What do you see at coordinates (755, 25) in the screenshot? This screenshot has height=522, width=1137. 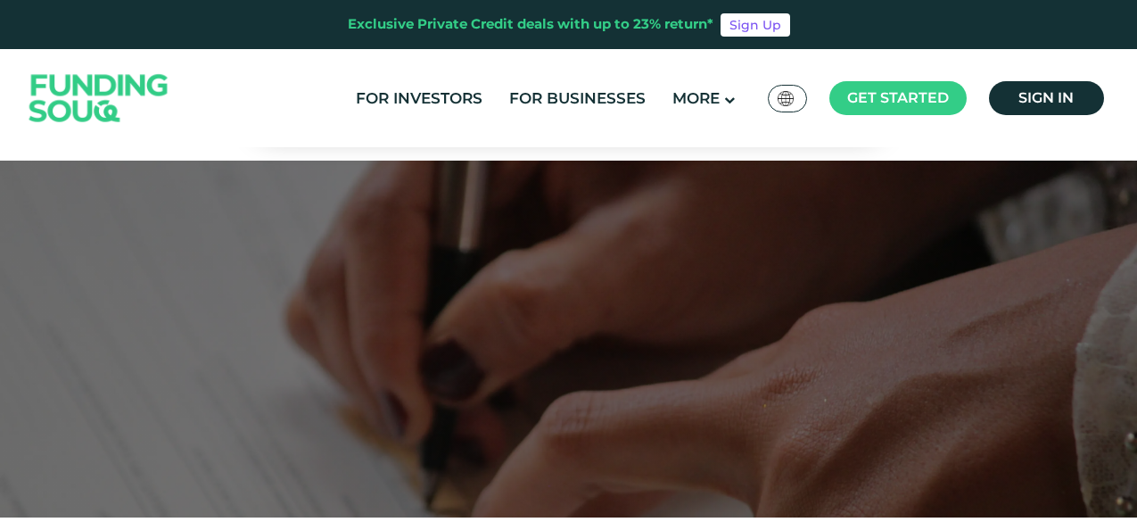 I see `a: Sign Up` at bounding box center [755, 25].